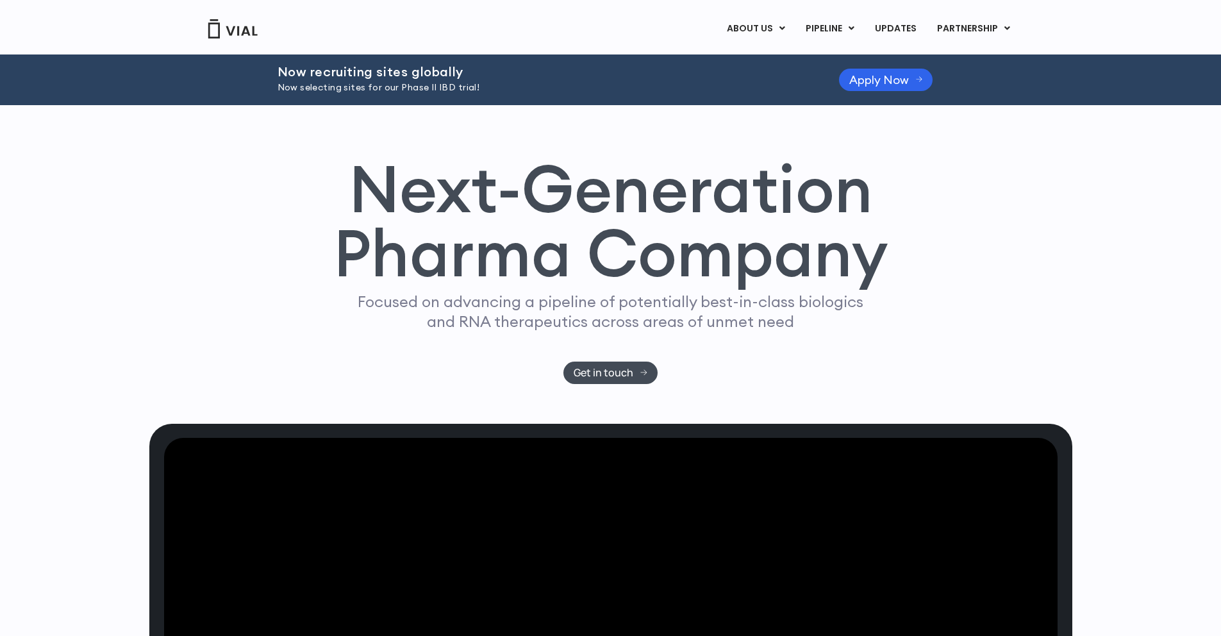 Image resolution: width=1221 pixels, height=636 pixels. Describe the element at coordinates (611, 312) in the screenshot. I see `p: Focused on advancing a pipeline of potentially best-in-class biologics and RNA therapeutics acros...` at that location.